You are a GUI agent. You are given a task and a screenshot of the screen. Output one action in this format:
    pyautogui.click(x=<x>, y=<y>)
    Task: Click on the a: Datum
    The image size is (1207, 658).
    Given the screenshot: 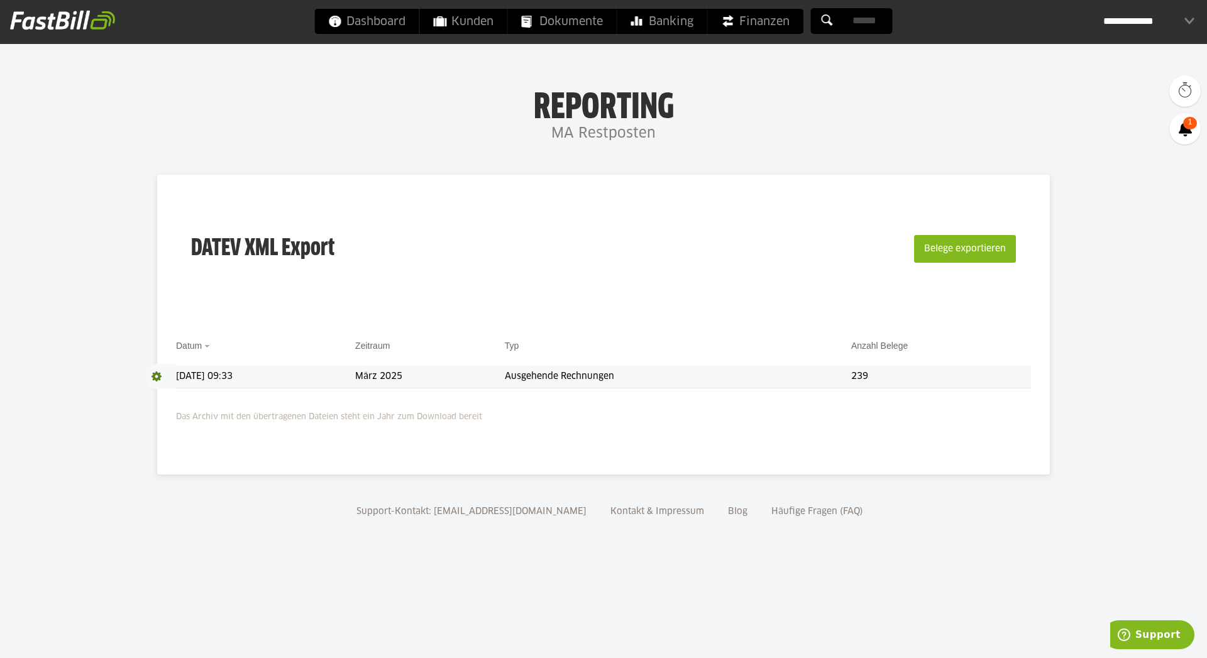 What is the action you would take?
    pyautogui.click(x=189, y=346)
    